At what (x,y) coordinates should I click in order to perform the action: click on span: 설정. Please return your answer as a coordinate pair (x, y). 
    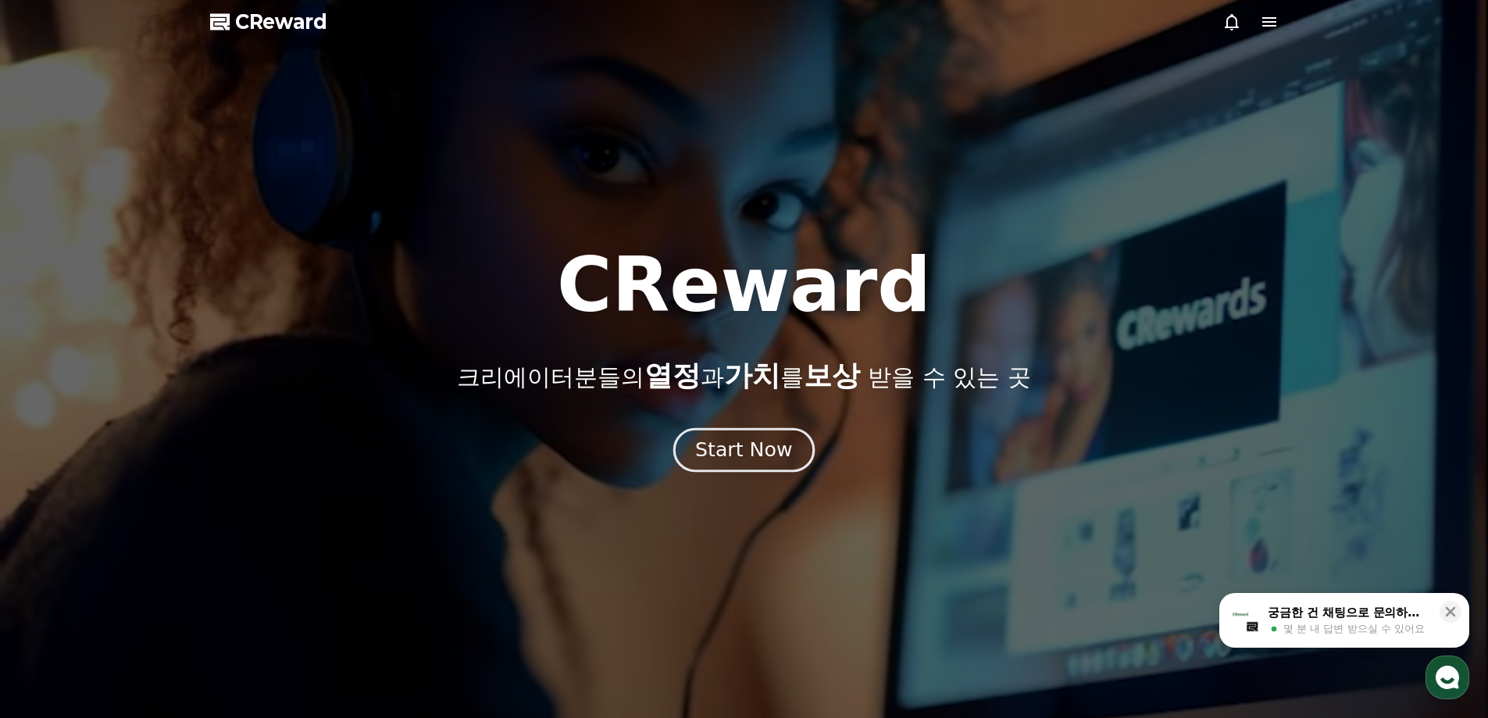
    Looking at the image, I should click on (251, 525).